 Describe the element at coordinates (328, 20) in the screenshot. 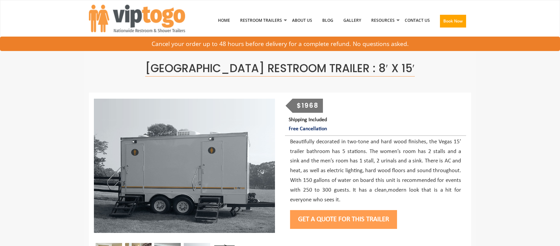

I see `a: Blog` at that location.